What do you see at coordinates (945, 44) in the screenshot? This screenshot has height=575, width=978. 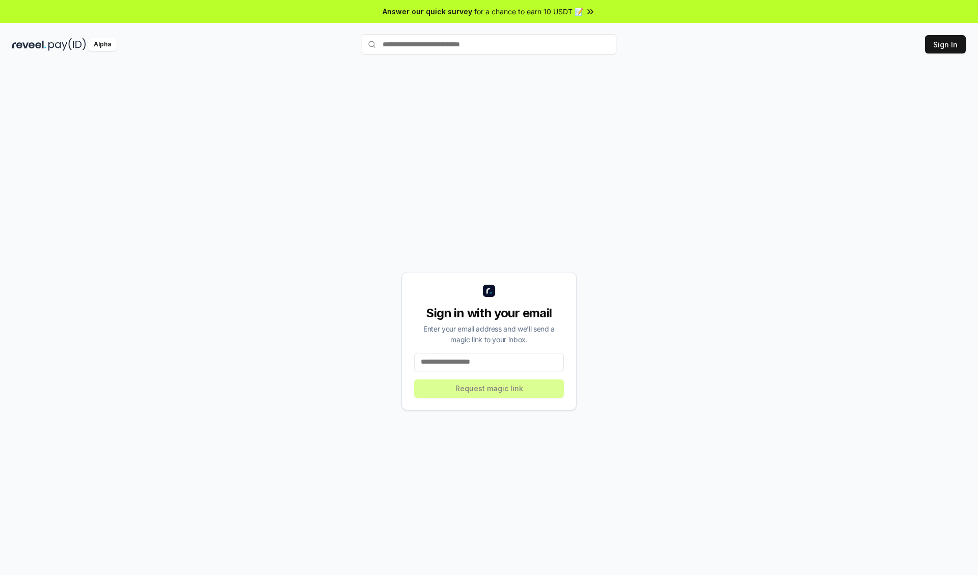 I see `button: Sign In` at bounding box center [945, 44].